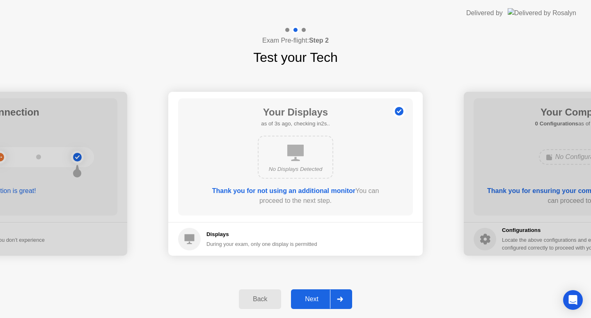  I want to click on button: Back, so click(260, 300).